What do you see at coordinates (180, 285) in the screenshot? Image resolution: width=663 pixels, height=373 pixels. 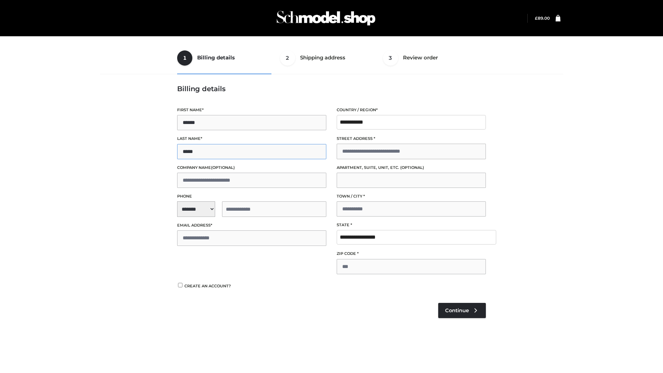 I see `input: Create an account?` at bounding box center [180, 285].